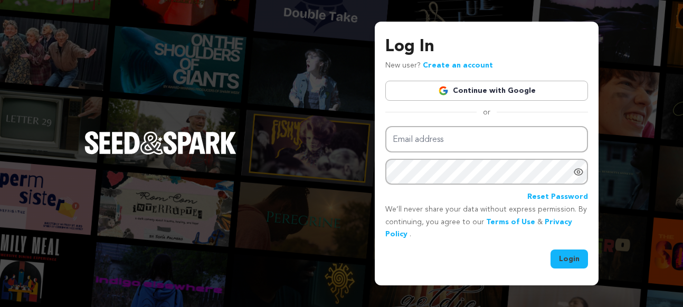  I want to click on p: We’ll never share your data without express permission. By continuing, you agree to our & ., so click(487, 222).